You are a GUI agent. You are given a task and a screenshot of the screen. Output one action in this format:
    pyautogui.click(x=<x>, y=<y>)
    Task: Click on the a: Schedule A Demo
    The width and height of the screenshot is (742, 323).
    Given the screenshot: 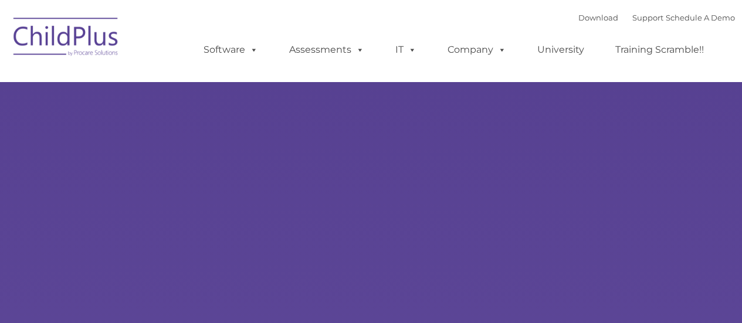 What is the action you would take?
    pyautogui.click(x=700, y=18)
    